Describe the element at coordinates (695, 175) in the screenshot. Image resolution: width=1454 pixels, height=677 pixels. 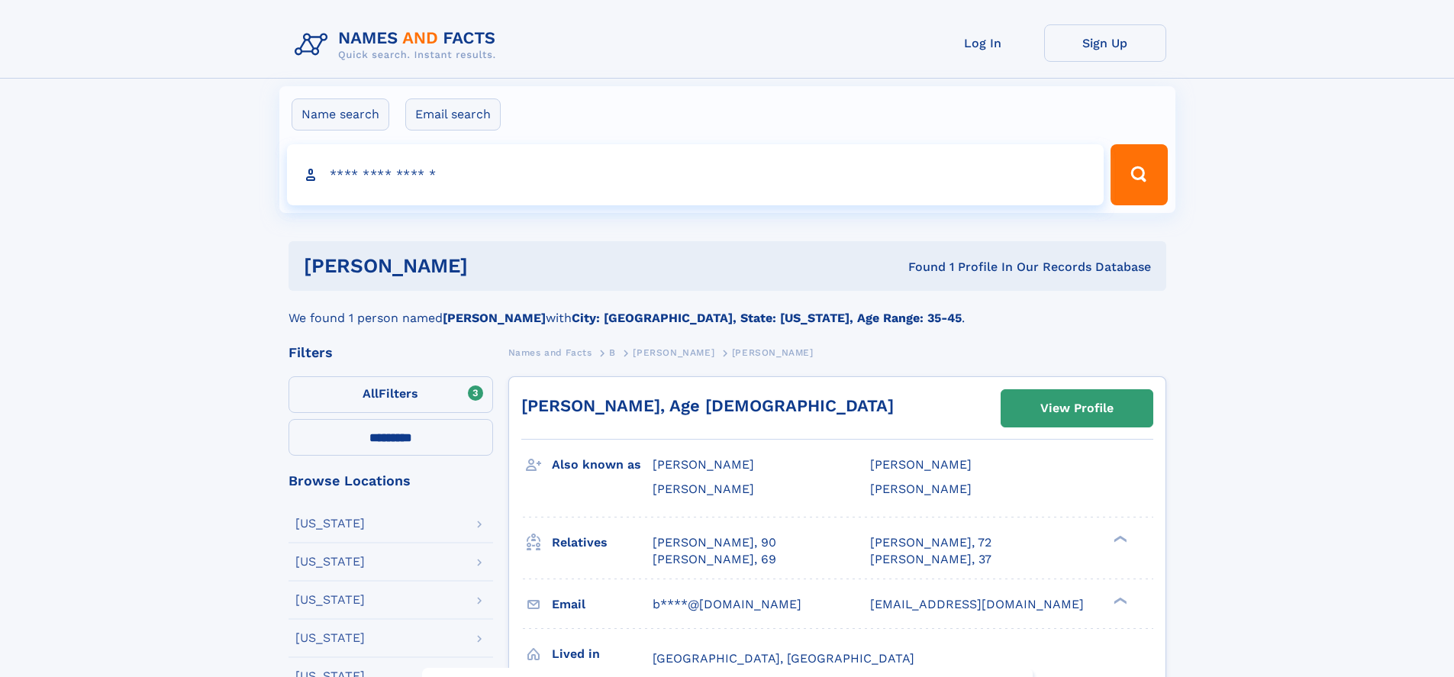
I see `input: search input` at that location.